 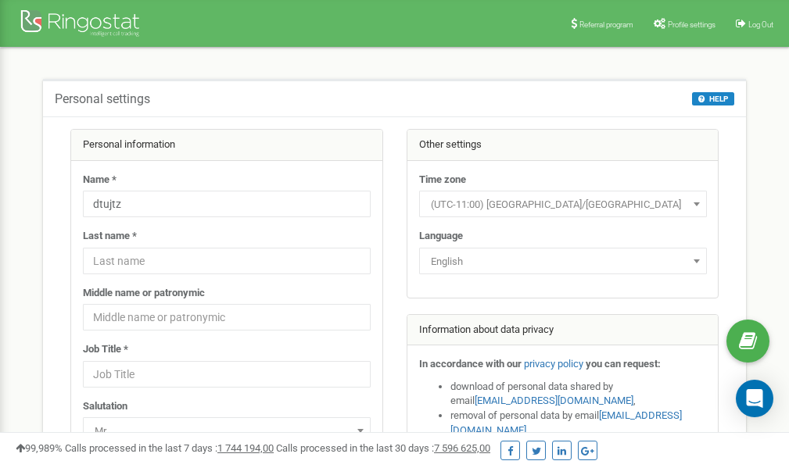 What do you see at coordinates (169, 448) in the screenshot?
I see `span: Calls processed in the last 7 days :` at bounding box center [169, 448].